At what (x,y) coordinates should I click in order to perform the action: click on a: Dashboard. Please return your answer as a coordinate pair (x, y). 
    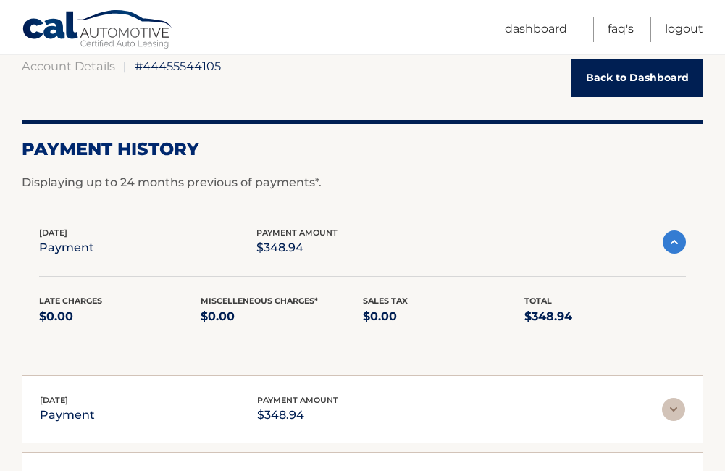
    Looking at the image, I should click on (536, 29).